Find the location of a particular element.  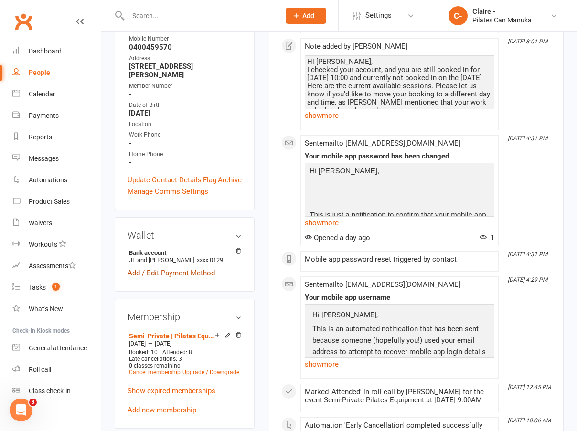

div: Product Sales is located at coordinates (49, 202).